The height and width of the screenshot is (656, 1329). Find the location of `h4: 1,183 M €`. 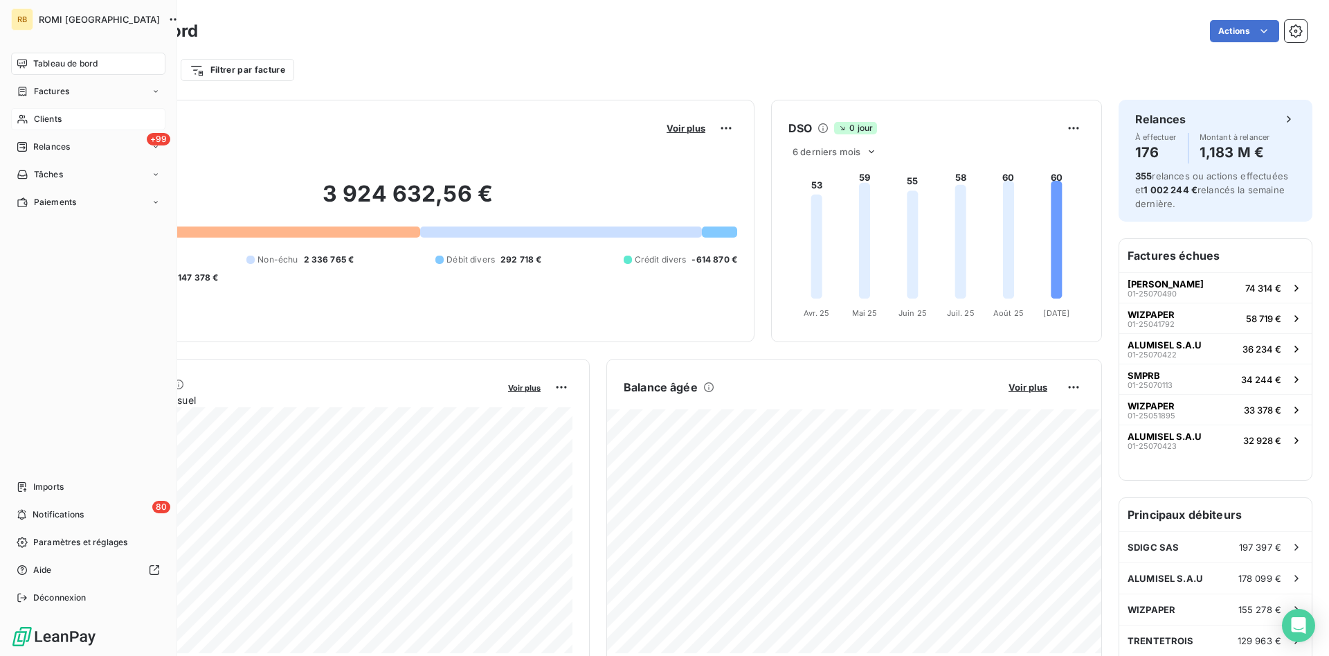

h4: 1,183 M € is located at coordinates (1235, 152).